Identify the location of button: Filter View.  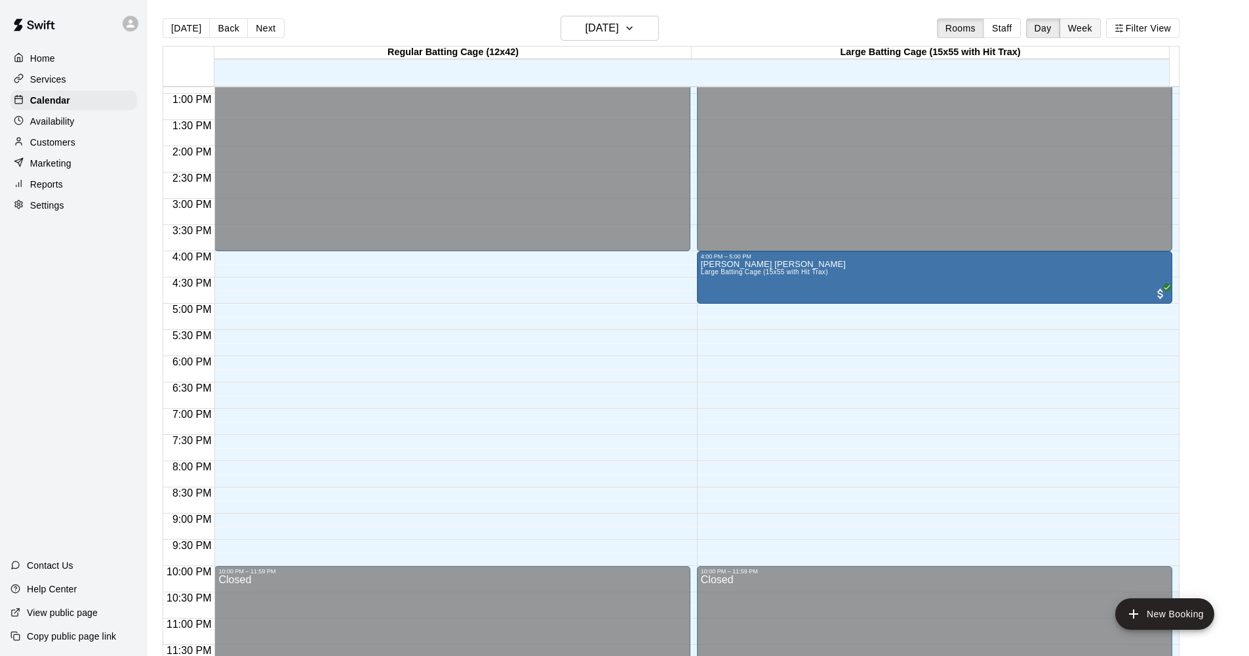
(1143, 28).